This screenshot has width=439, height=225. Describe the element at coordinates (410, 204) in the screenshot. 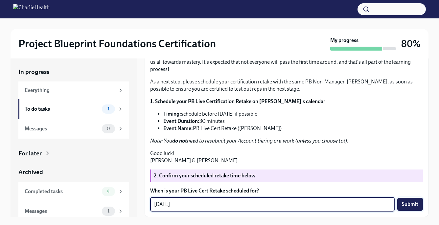

I see `button: Submit` at that location.